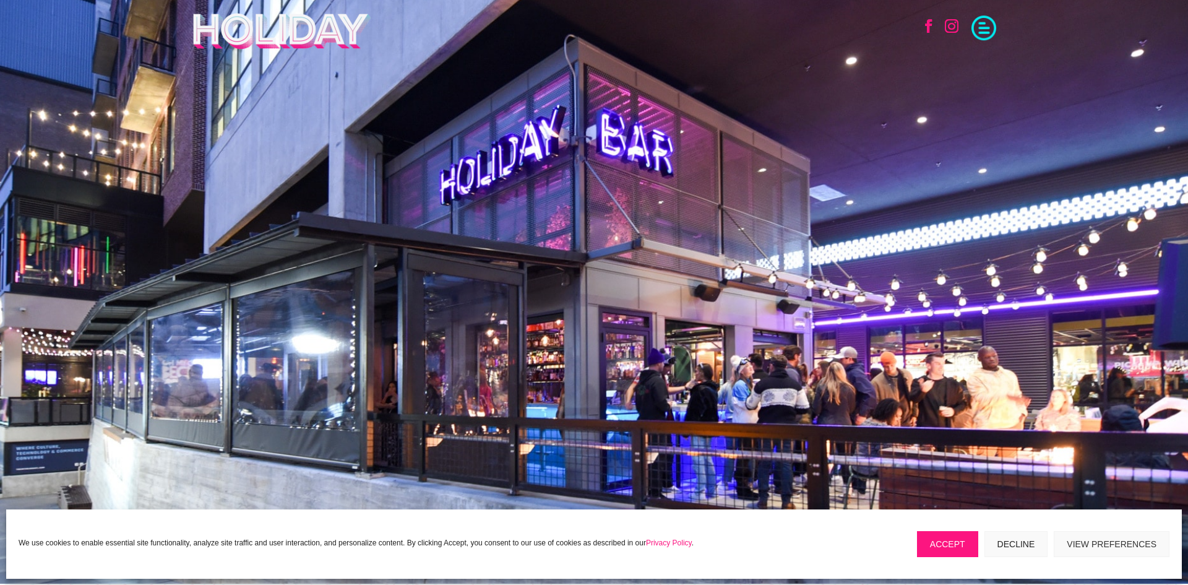  I want to click on button: Accept, so click(948, 544).